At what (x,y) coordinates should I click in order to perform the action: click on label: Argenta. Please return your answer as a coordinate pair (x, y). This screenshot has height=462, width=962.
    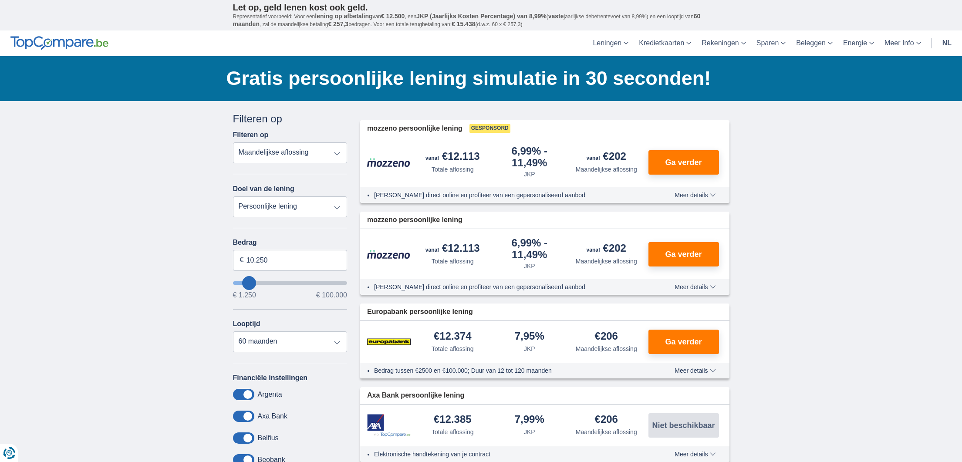
    Looking at the image, I should click on (270, 394).